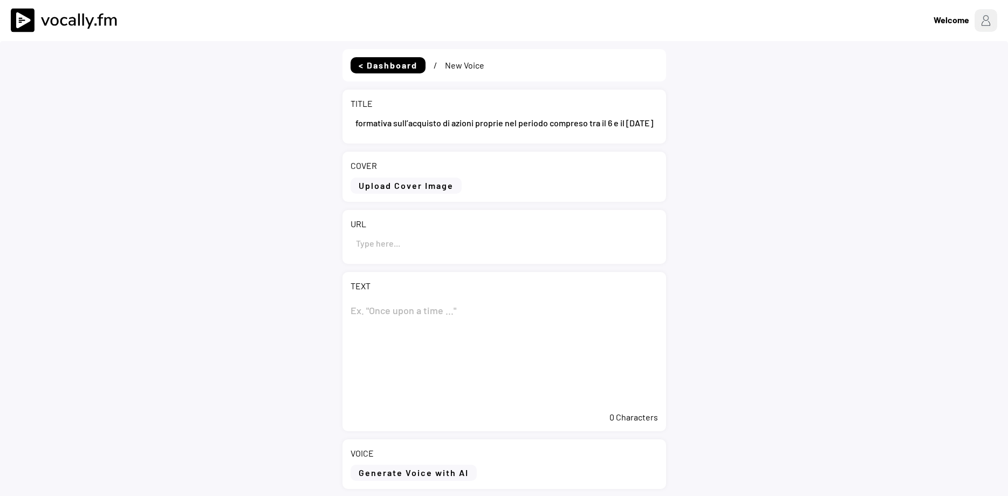  What do you see at coordinates (504, 417) in the screenshot?
I see `div: 0 Characters` at bounding box center [504, 417].